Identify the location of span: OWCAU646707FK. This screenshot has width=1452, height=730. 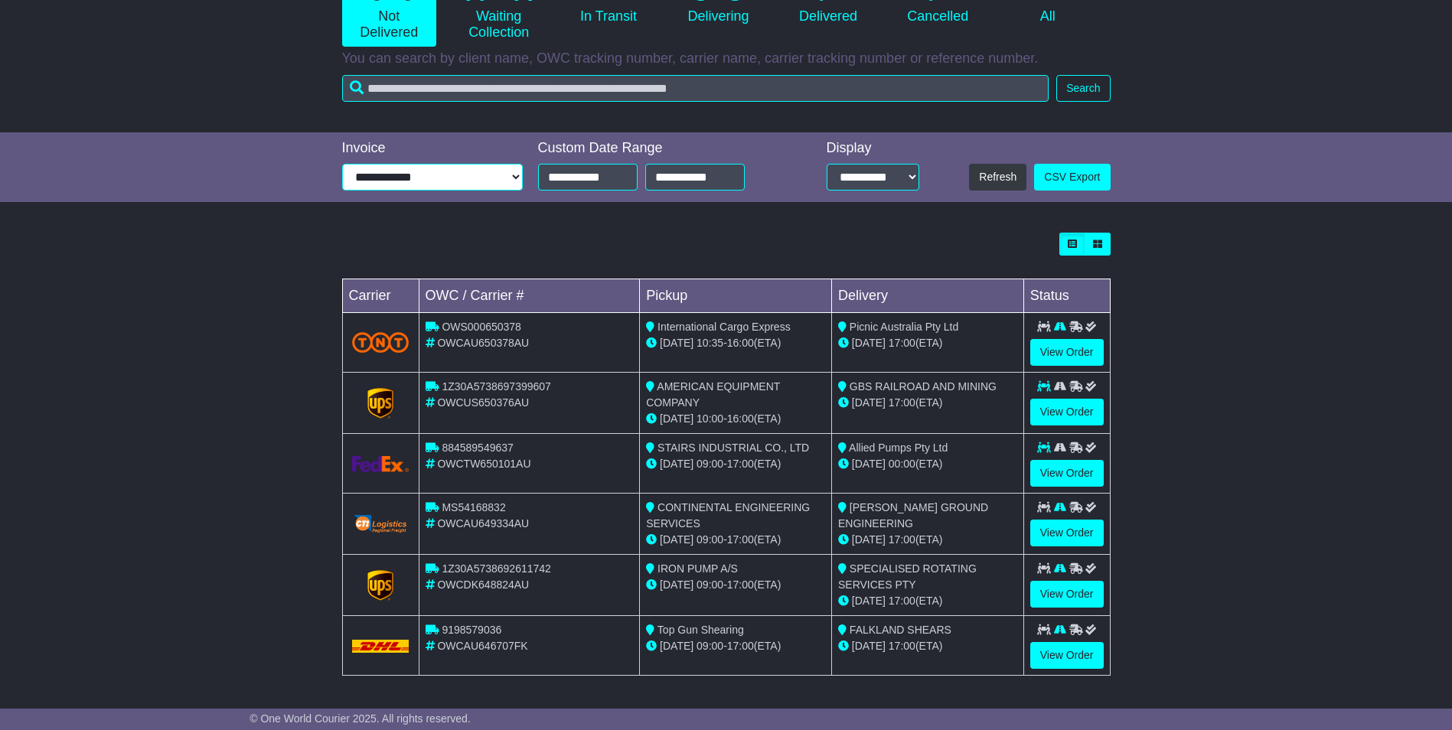
(482, 646).